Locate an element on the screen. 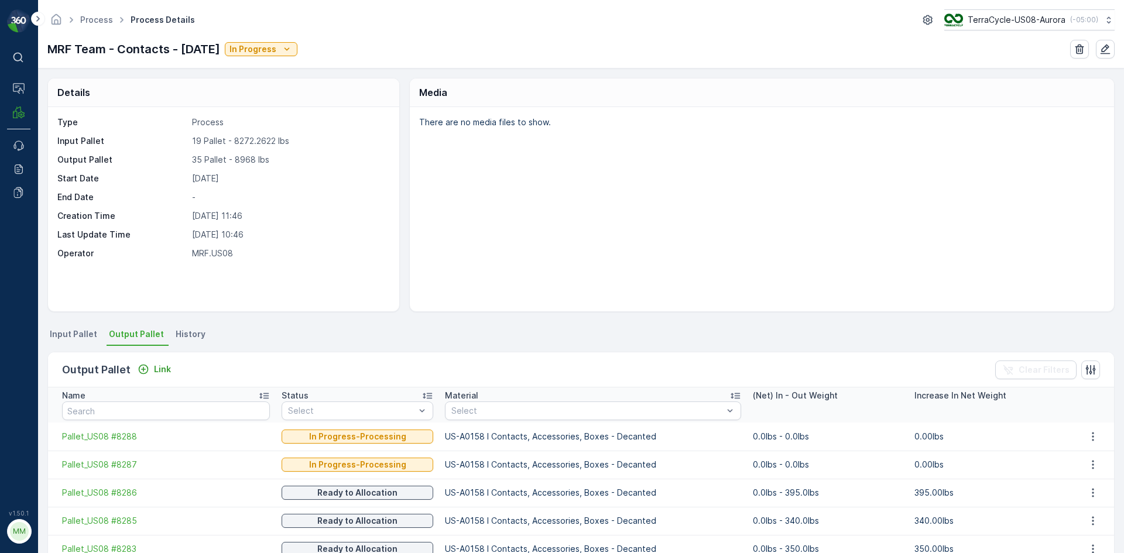 The width and height of the screenshot is (1124, 553). span: v 1.50.1 is located at coordinates (19, 513).